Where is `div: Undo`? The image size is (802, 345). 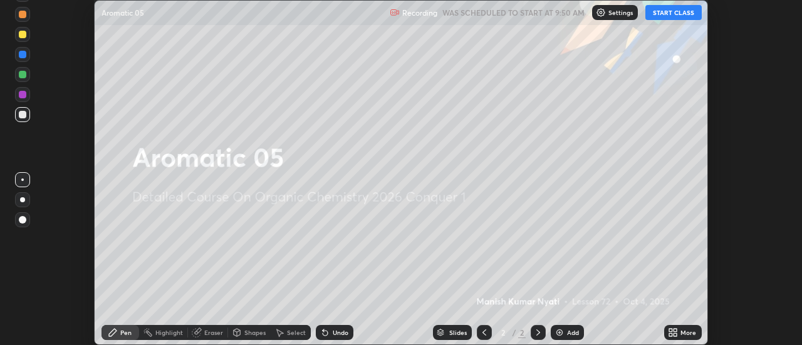 div: Undo is located at coordinates (340, 333).